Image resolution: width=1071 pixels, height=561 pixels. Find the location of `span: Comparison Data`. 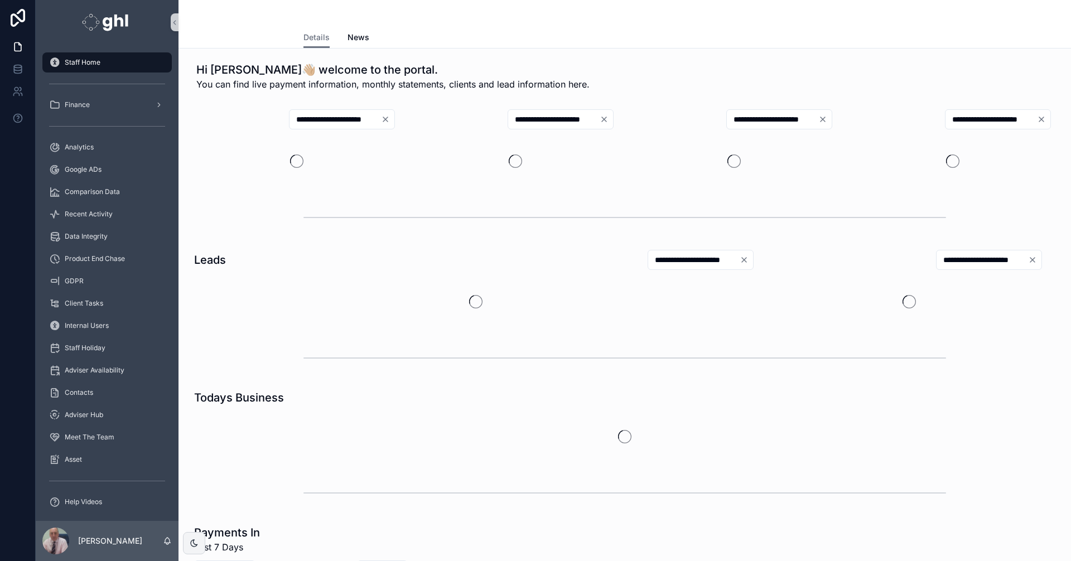

span: Comparison Data is located at coordinates (92, 192).